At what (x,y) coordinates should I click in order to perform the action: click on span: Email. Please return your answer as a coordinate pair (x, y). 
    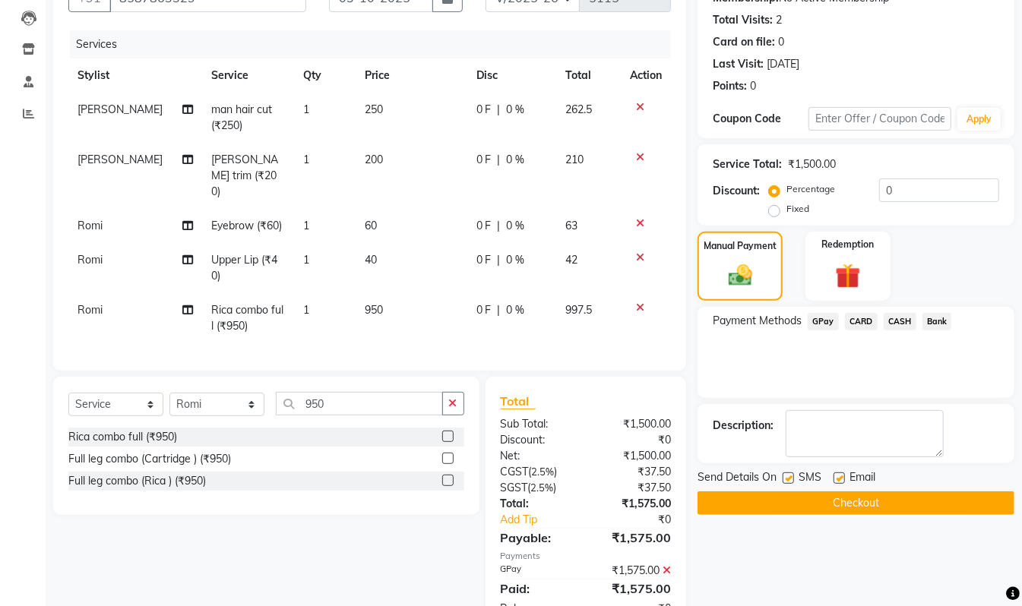
    Looking at the image, I should click on (862, 478).